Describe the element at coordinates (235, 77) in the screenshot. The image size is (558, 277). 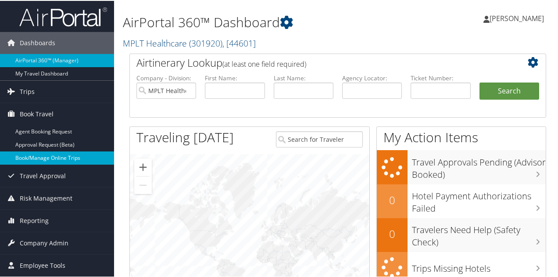
I see `label: First Name:` at that location.